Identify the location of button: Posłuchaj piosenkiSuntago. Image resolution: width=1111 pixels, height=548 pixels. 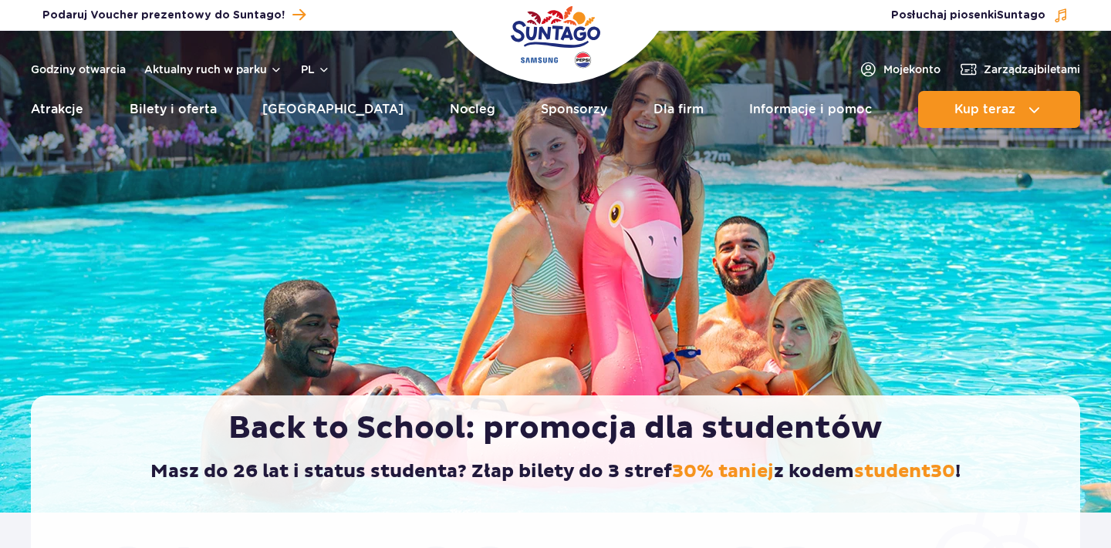
(979, 15).